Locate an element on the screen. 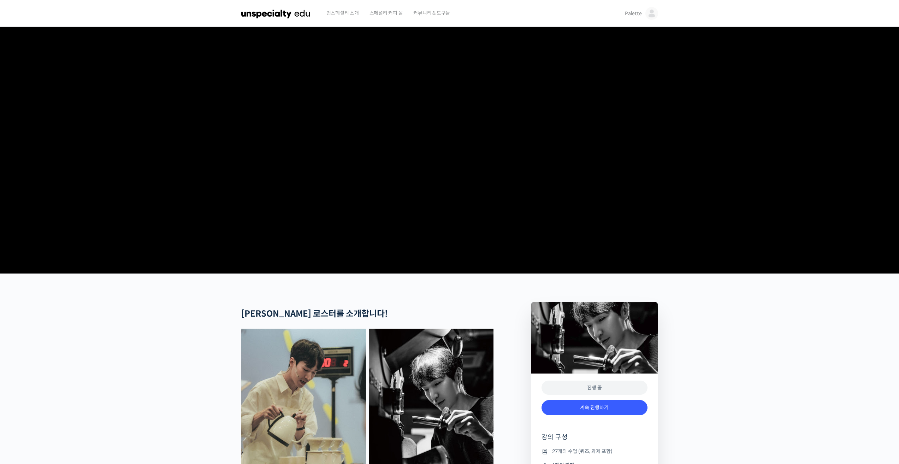  a: 계속 진행하기 is located at coordinates (595, 407).